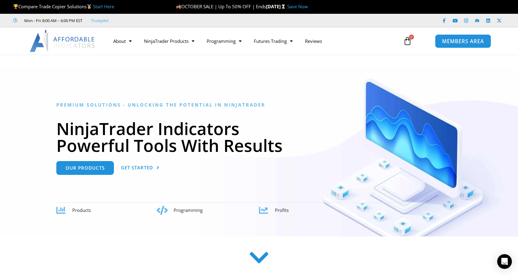  Describe the element at coordinates (273, 41) in the screenshot. I see `a: Futures Trading` at that location.